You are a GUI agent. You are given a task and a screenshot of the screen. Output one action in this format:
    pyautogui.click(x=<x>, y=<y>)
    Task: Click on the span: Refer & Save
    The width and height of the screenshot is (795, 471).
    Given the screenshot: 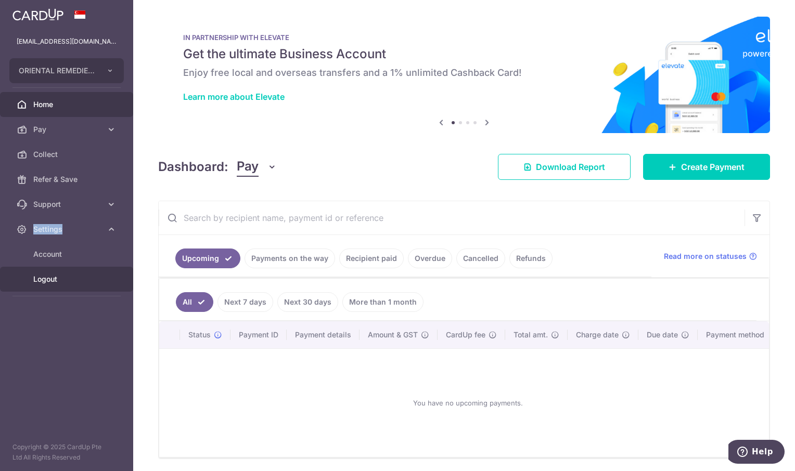 What is the action you would take?
    pyautogui.click(x=68, y=179)
    